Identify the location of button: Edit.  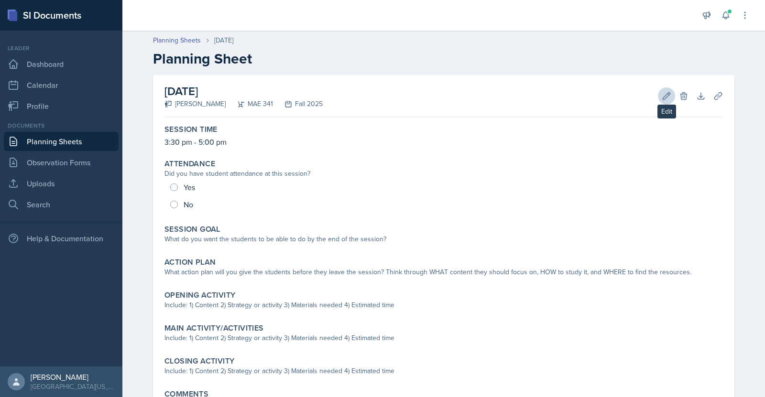
(666, 96).